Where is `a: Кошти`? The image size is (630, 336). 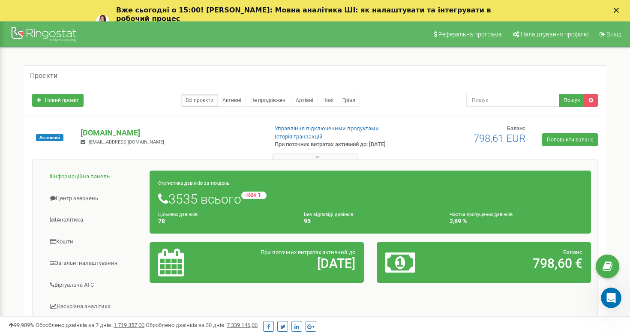 a: Кошти is located at coordinates (94, 242).